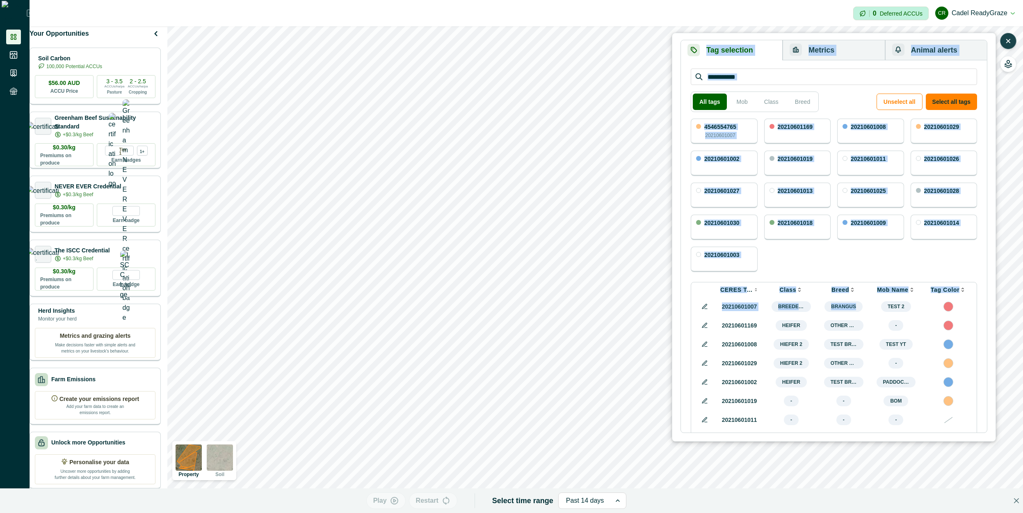  What do you see at coordinates (945, 290) in the screenshot?
I see `p: Tag Color` at bounding box center [945, 290].